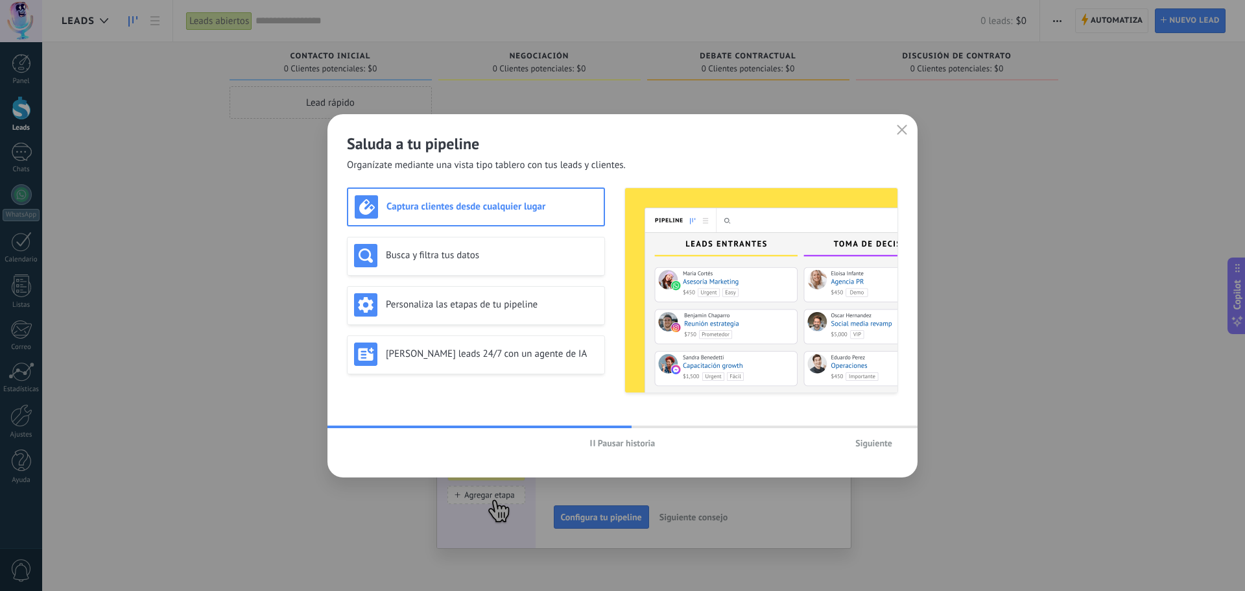 This screenshot has height=591, width=1245. What do you see at coordinates (491, 206) in the screenshot?
I see `h3: Captura clientes desde cualquier lugar` at bounding box center [491, 206].